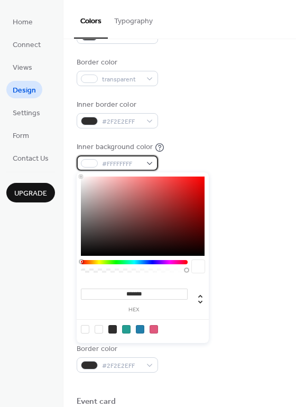  What do you see at coordinates (22, 68) in the screenshot?
I see `span: Views` at bounding box center [22, 68].